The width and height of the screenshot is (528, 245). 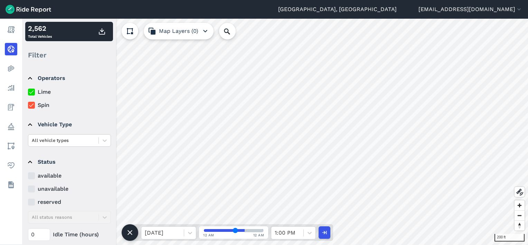 I want to click on a: Realtime, so click(x=11, y=49).